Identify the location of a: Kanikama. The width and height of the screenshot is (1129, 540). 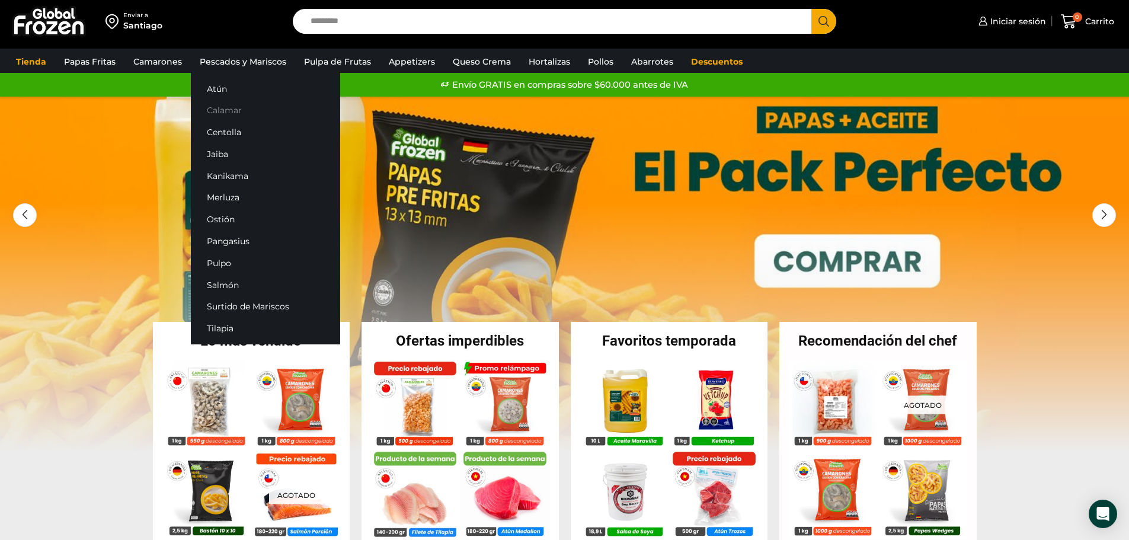
(266, 175).